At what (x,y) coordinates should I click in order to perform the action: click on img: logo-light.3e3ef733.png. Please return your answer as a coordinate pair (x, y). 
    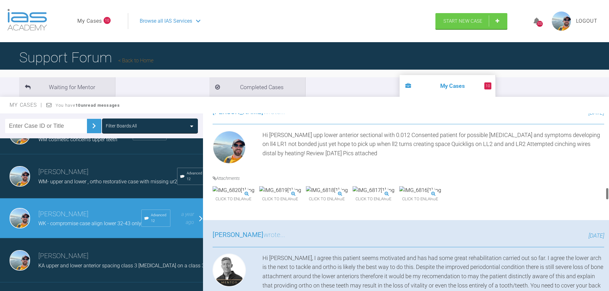
    Looking at the image, I should click on (27, 20).